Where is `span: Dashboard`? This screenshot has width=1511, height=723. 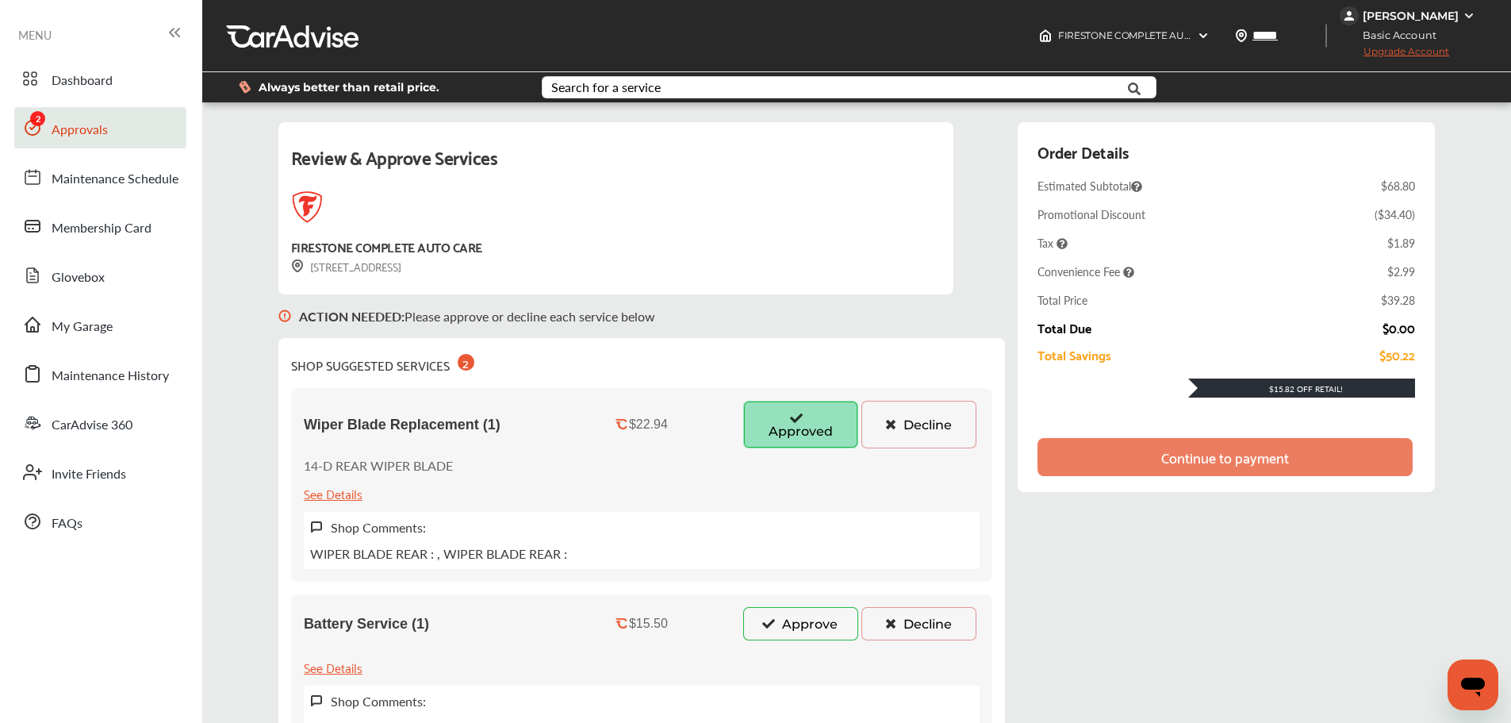 span: Dashboard is located at coordinates (82, 81).